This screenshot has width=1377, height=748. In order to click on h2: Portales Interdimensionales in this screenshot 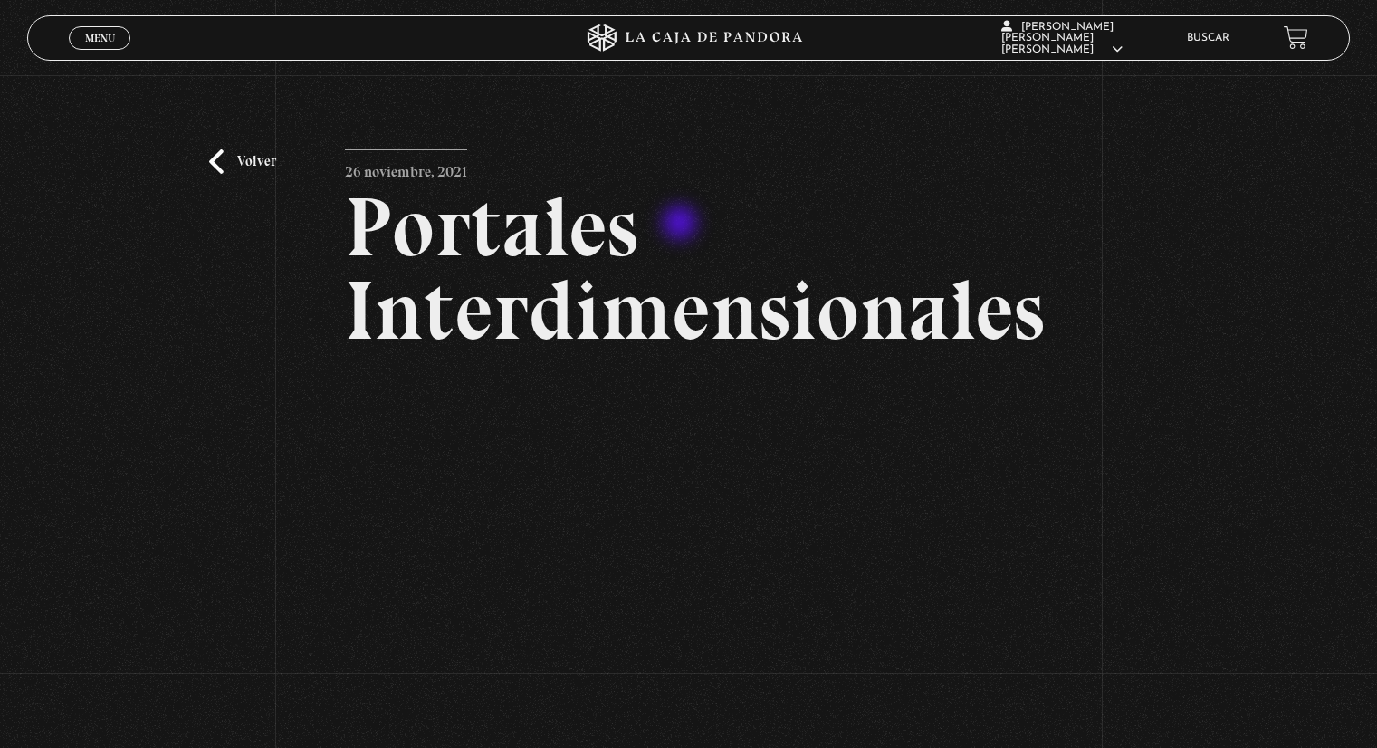, I will do `click(688, 269)`.